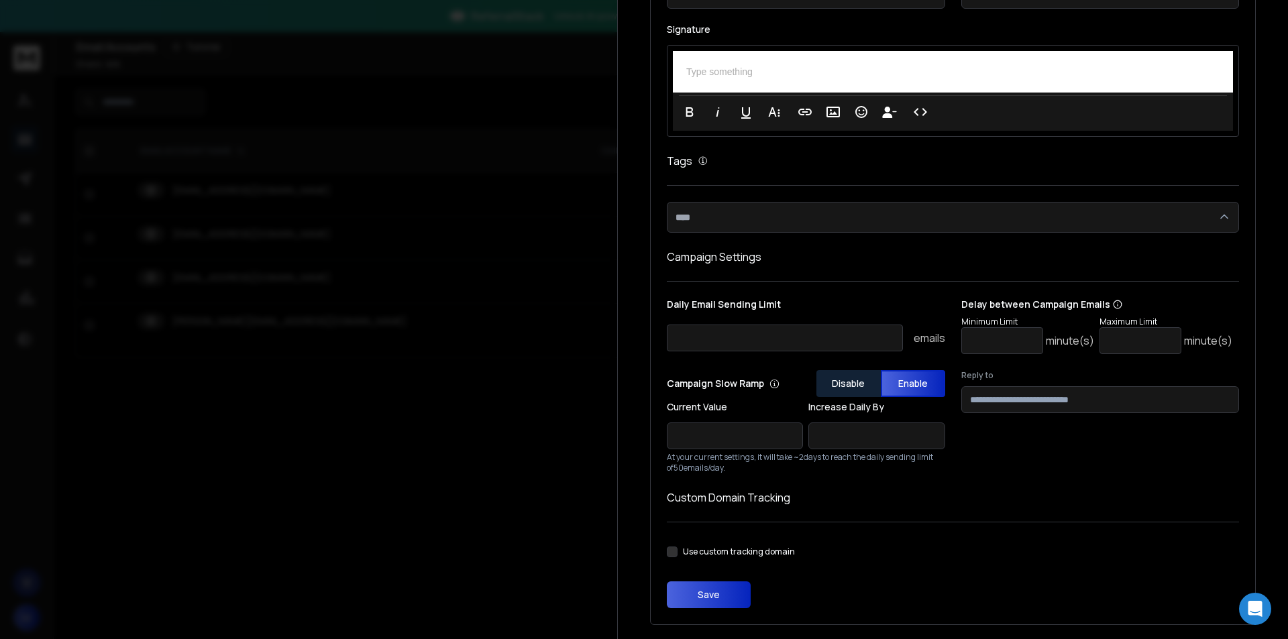 This screenshot has width=1288, height=639. Describe the element at coordinates (806, 463) in the screenshot. I see `p: At your current settings, it will take ~ 2 days to reach the daily sending limit of 50 emails/day.` at that location.